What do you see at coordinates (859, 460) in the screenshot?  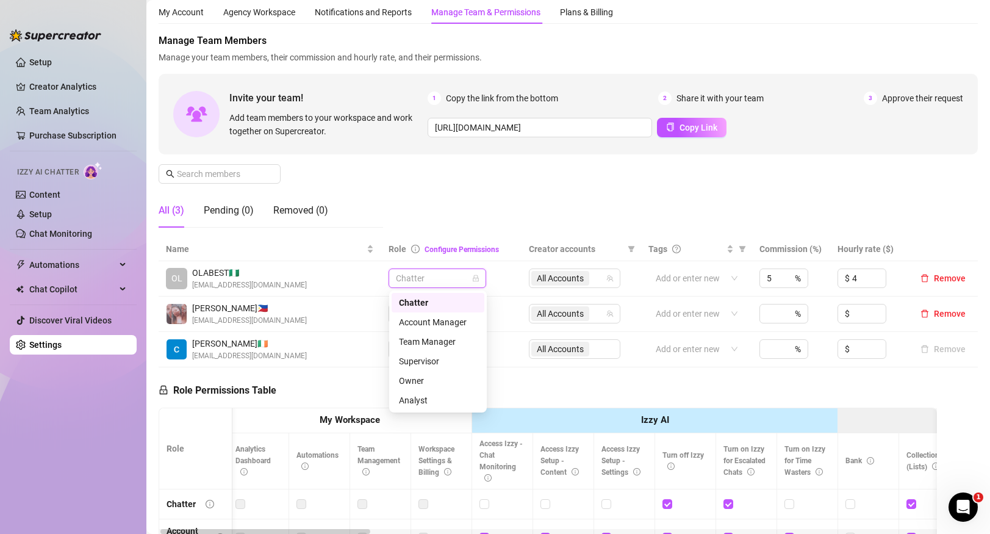 I see `span: Bank` at bounding box center [859, 460].